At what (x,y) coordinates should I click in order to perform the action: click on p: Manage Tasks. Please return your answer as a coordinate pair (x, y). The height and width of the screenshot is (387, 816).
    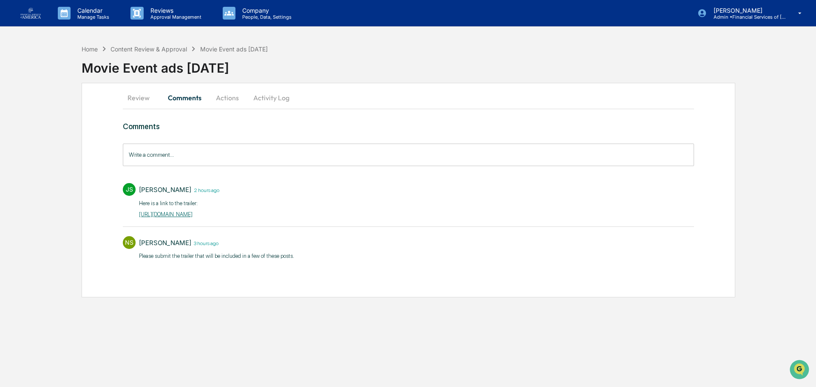
    Looking at the image, I should click on (92, 17).